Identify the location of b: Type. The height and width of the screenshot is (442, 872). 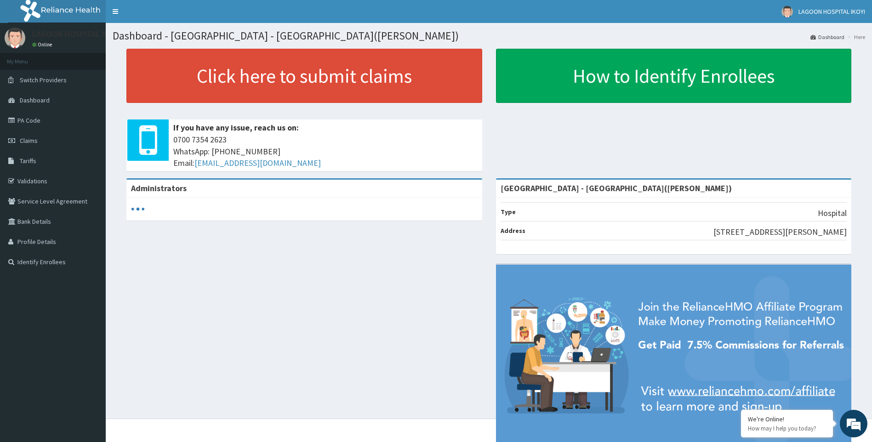
(508, 212).